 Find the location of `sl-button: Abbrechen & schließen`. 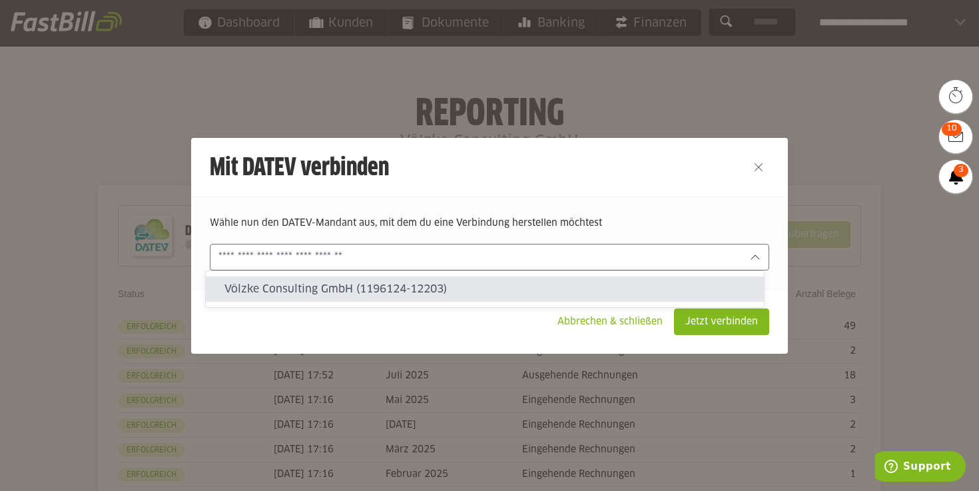

sl-button: Abbrechen & schließen is located at coordinates (610, 322).